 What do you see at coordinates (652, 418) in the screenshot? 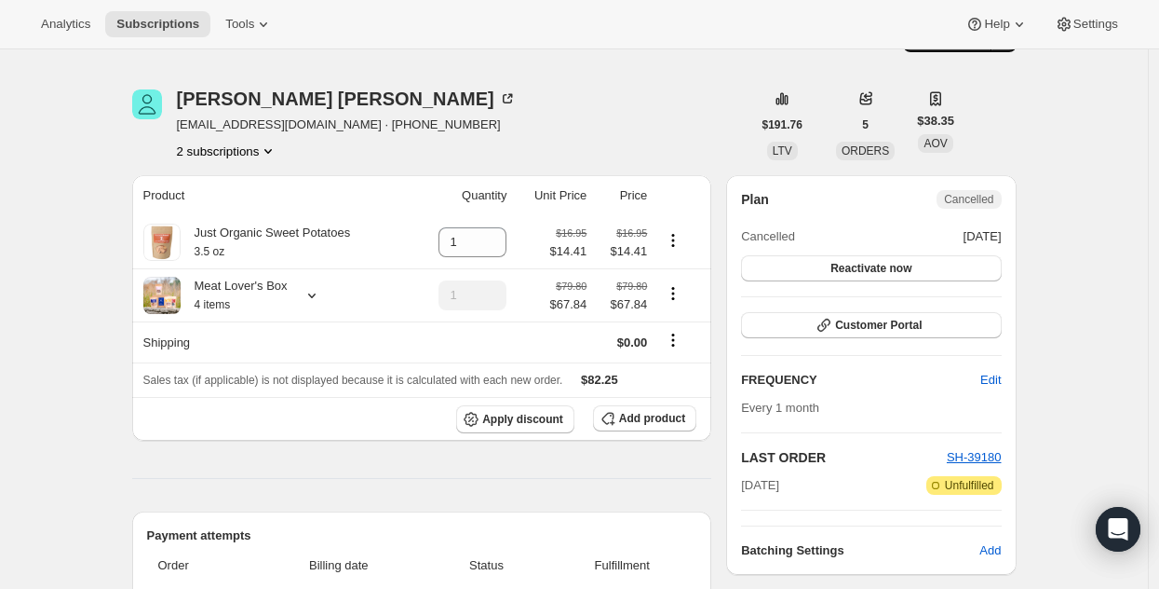
I see `span: Add product` at bounding box center [652, 418].